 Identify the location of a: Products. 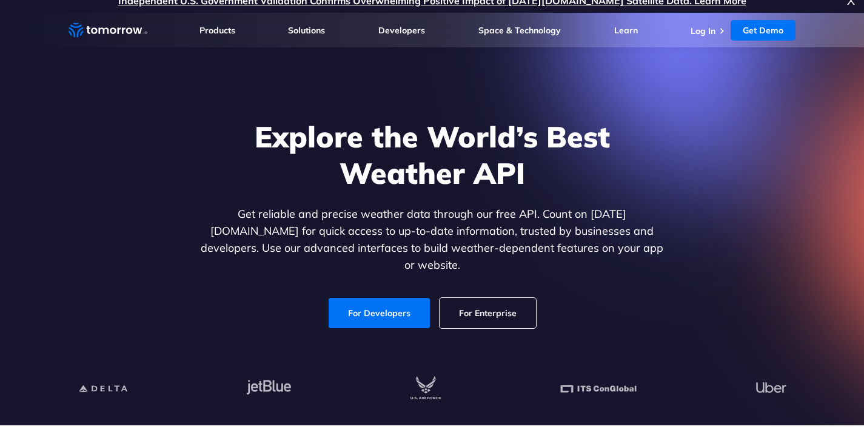
(217, 30).